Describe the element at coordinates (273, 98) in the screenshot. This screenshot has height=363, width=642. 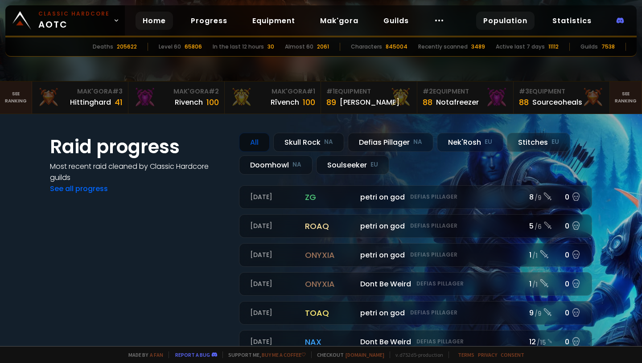
I see `a: Mak'Gora#1Rîvench100` at that location.